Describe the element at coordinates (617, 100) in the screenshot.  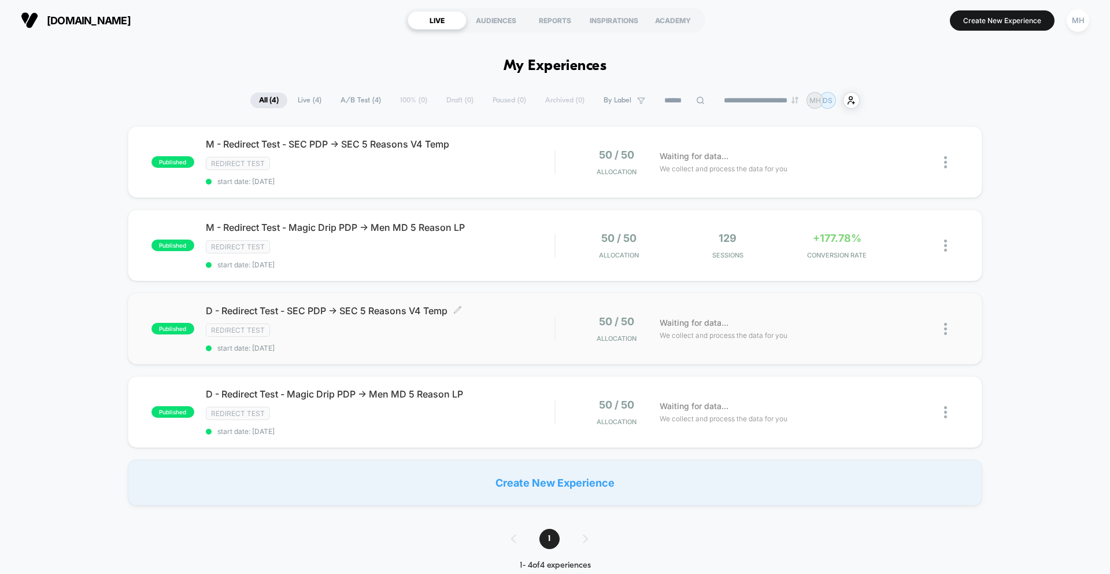
I see `span: By Label` at that location.